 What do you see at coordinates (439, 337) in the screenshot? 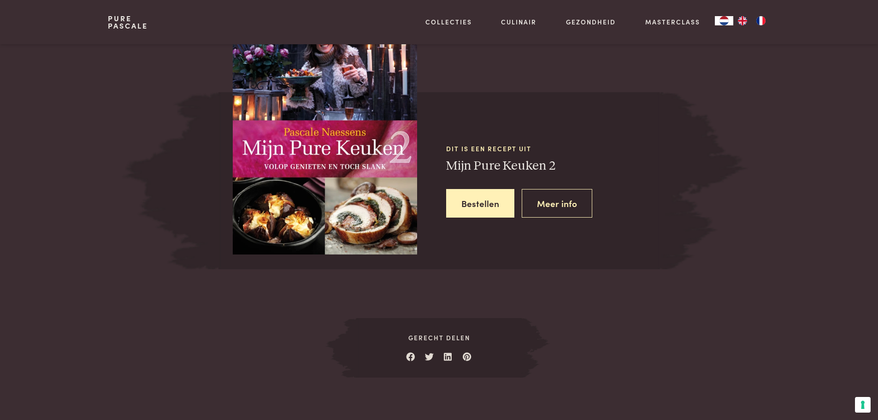
I see `span: Gerecht delen` at bounding box center [439, 337].